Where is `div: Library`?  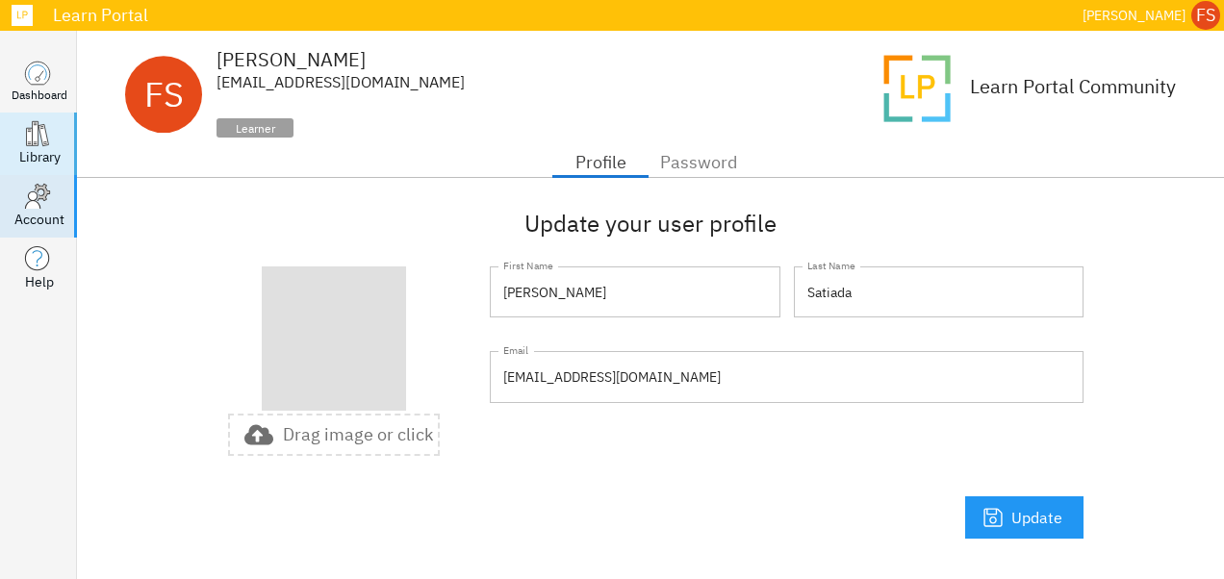
div: Library is located at coordinates (39, 157).